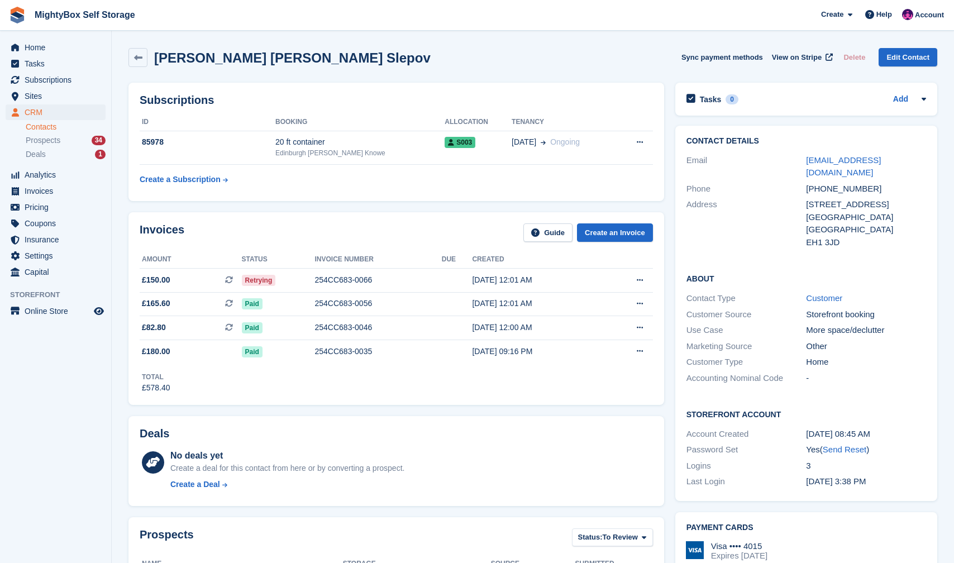 This screenshot has width=954, height=563. I want to click on div: 254CC683-0046, so click(378, 327).